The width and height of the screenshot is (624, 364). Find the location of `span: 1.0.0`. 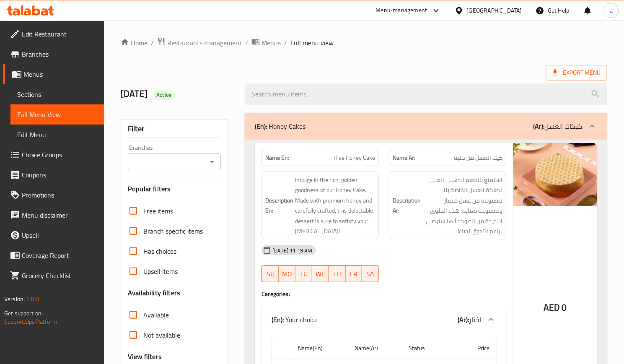

span: 1.0.0 is located at coordinates (32, 299).